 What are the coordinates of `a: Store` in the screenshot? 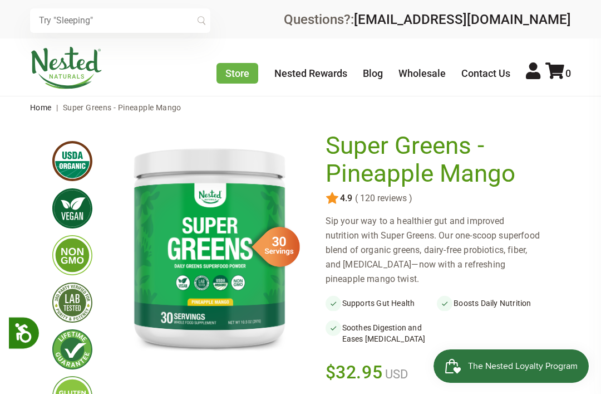 It's located at (237, 73).